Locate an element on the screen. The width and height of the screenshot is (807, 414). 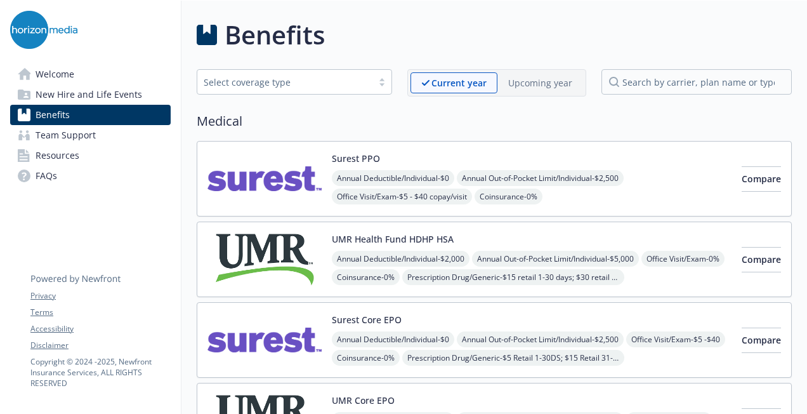
span: FAQs is located at coordinates (46, 176).